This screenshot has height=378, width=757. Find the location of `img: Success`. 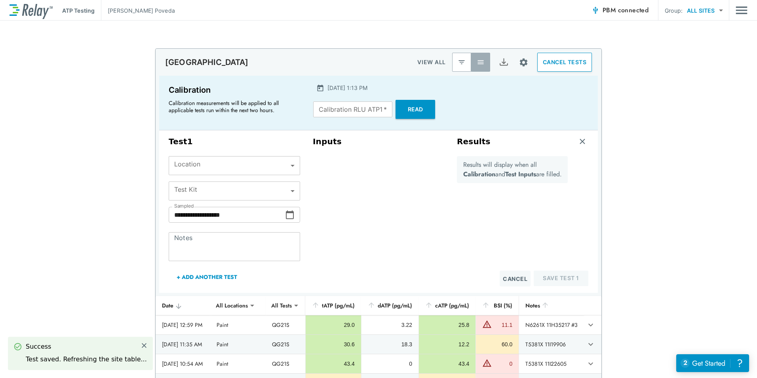

img: Success is located at coordinates (18, 346).